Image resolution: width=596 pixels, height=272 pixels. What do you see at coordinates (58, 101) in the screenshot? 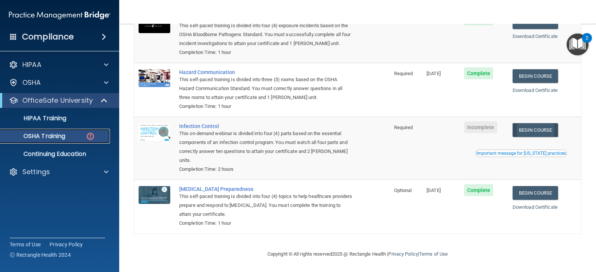
I see `a: OfficeSafe University` at bounding box center [58, 101].